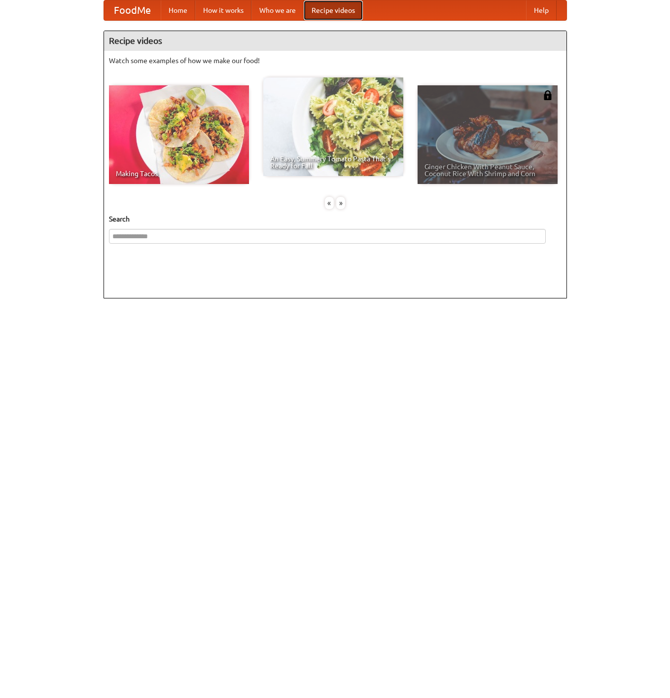  I want to click on a: Who we are, so click(278, 10).